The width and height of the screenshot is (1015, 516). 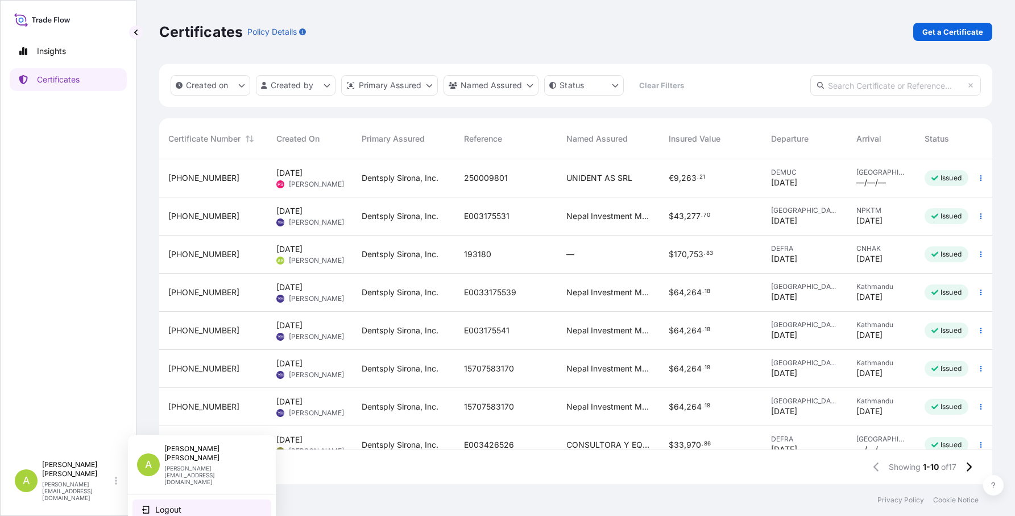 I want to click on span: Insured Value, so click(x=694, y=139).